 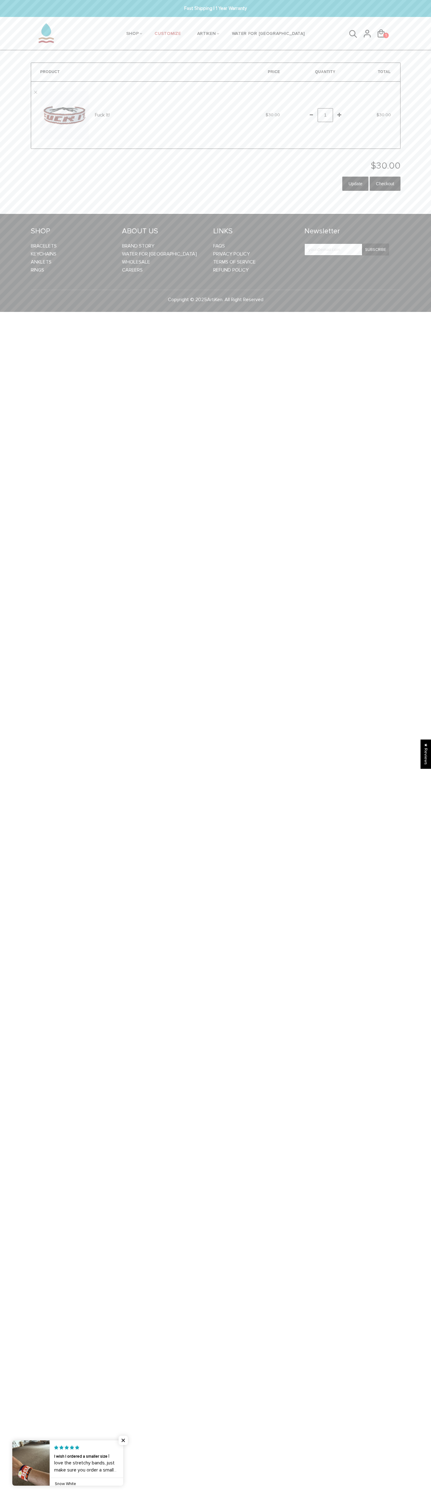 I want to click on a: ArtiKen, so click(x=215, y=300).